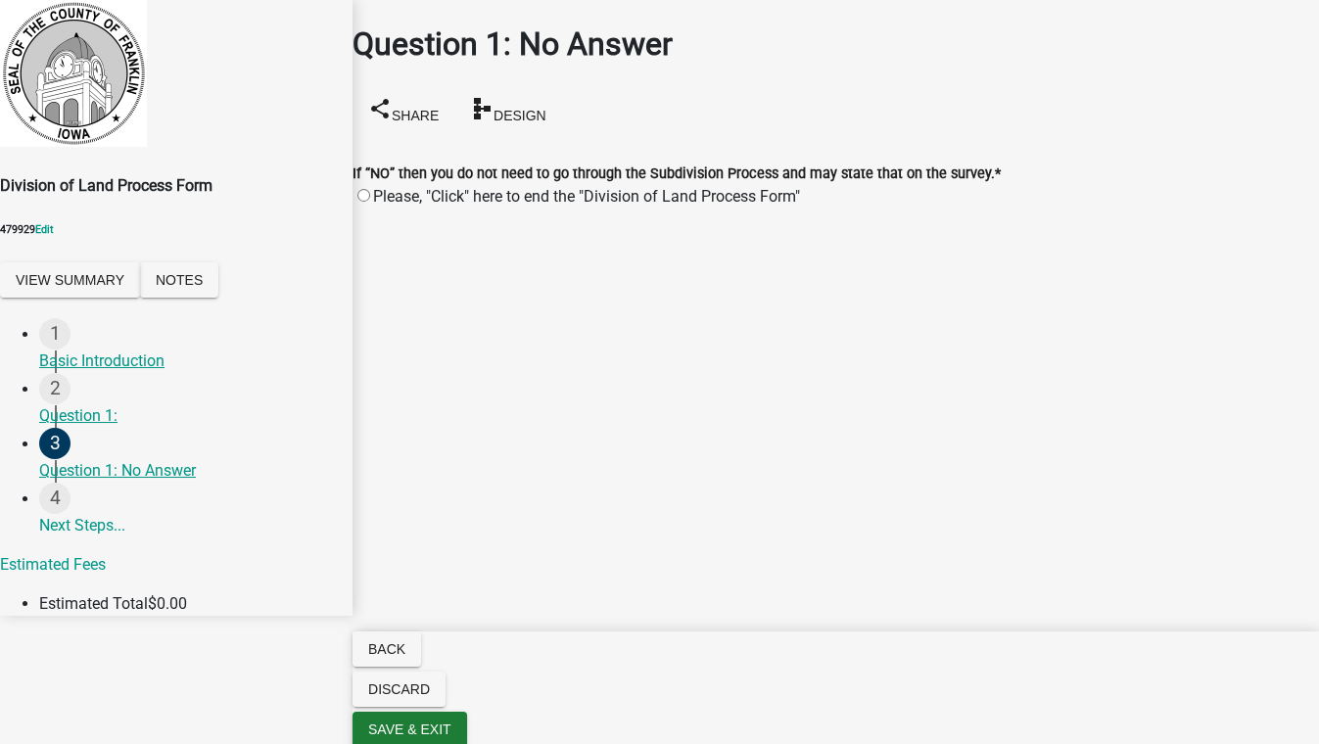  I want to click on i: schema, so click(482, 108).